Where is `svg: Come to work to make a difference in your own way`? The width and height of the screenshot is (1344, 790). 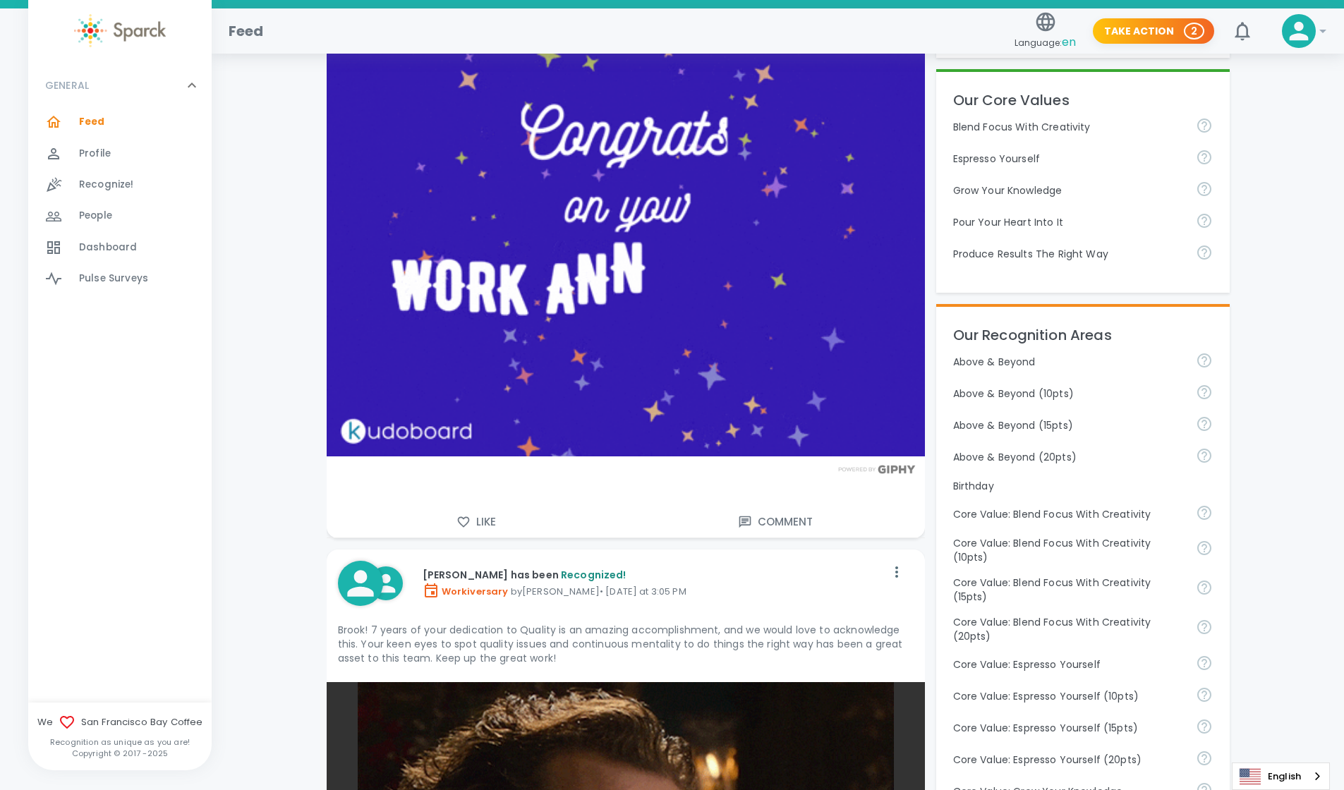 svg: Come to work to make a difference in your own way is located at coordinates (1205, 221).